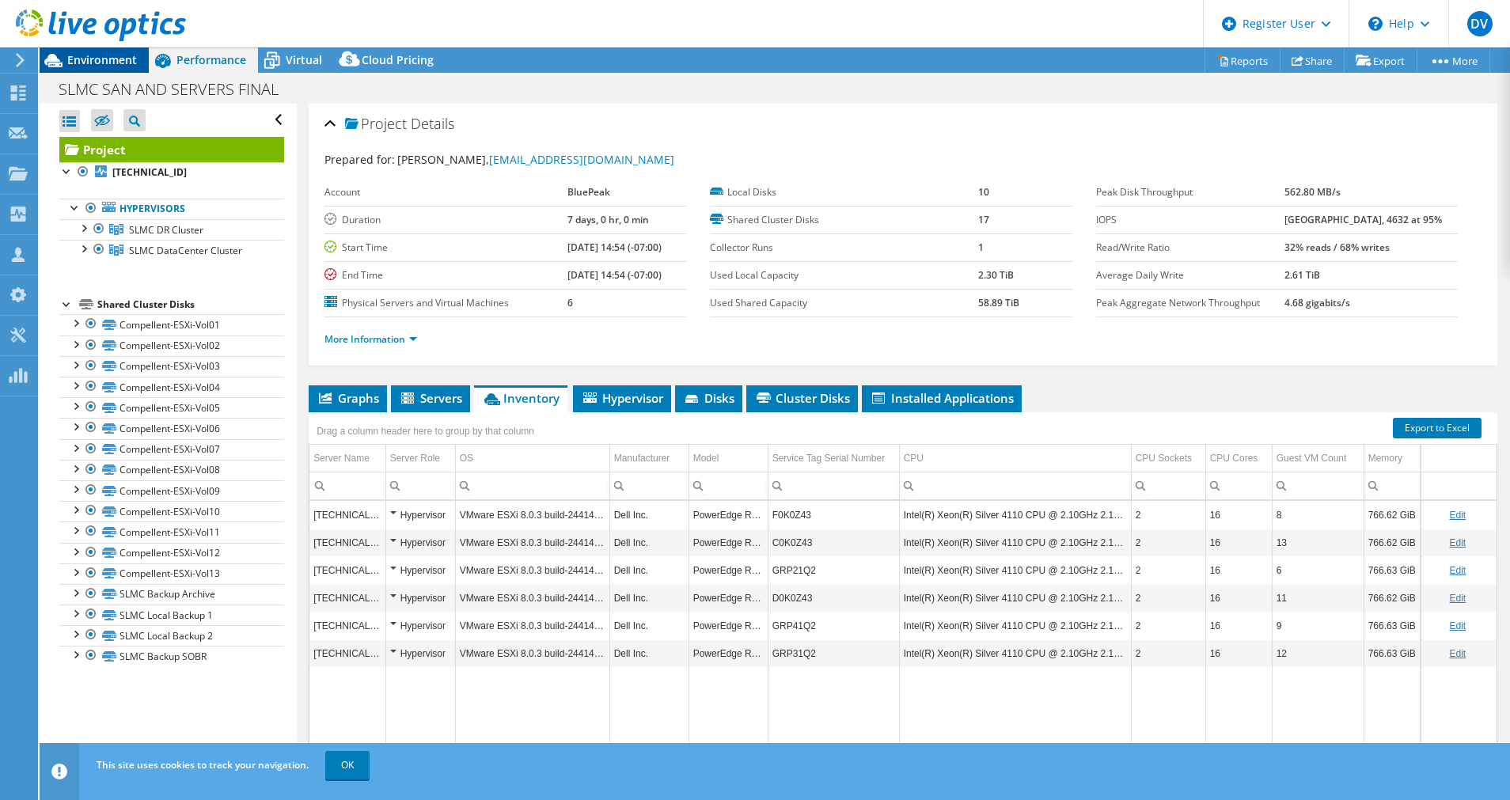 The width and height of the screenshot is (1510, 800). Describe the element at coordinates (802, 398) in the screenshot. I see `span: Cluster Disks` at that location.